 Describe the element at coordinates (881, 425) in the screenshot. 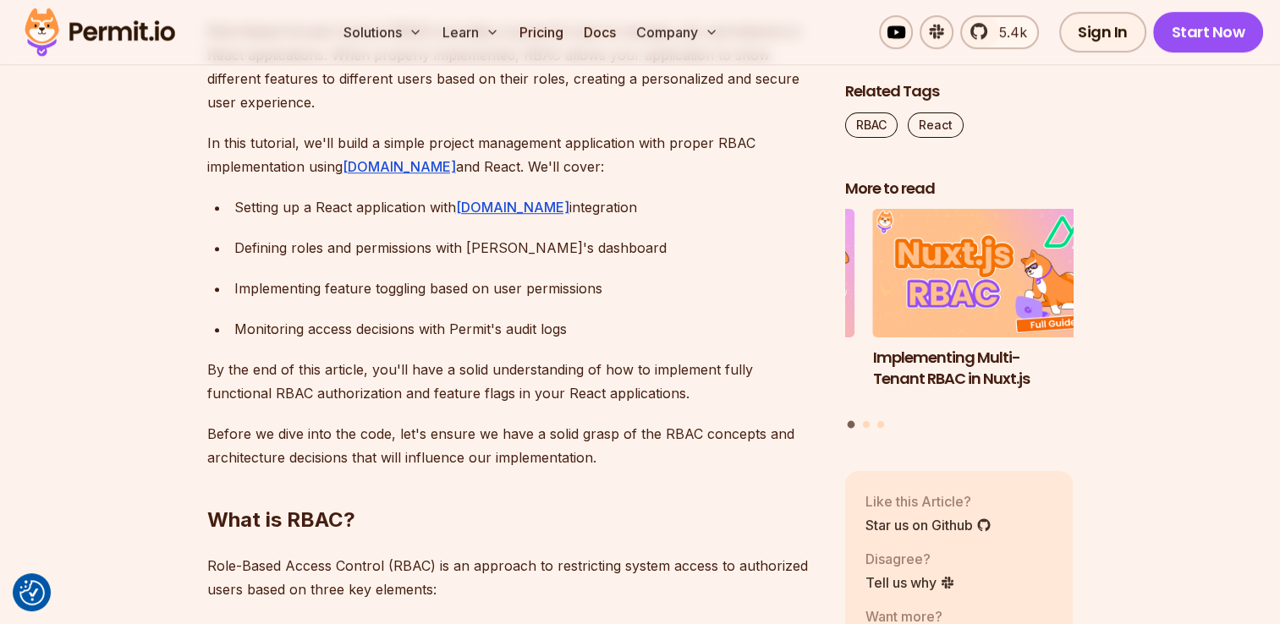

I see `button: Go to slide 3` at that location.